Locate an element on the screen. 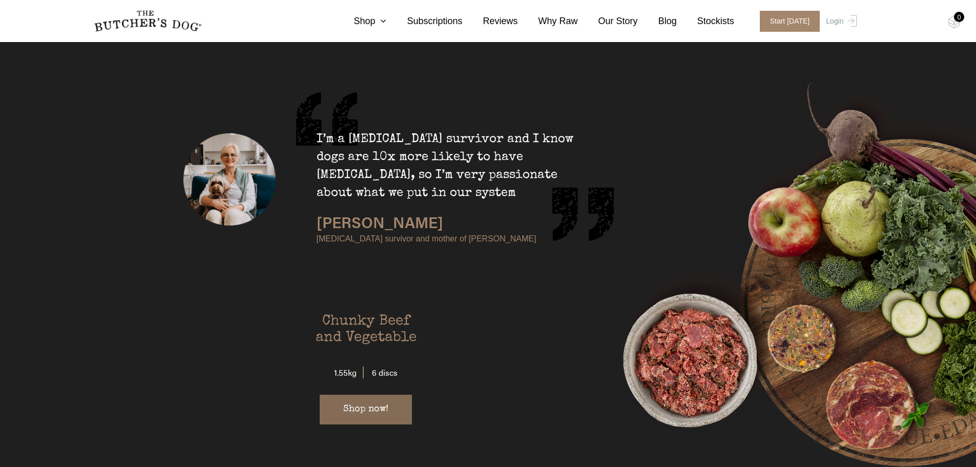 The height and width of the screenshot is (467, 976). a: Stockists is located at coordinates (706, 21).